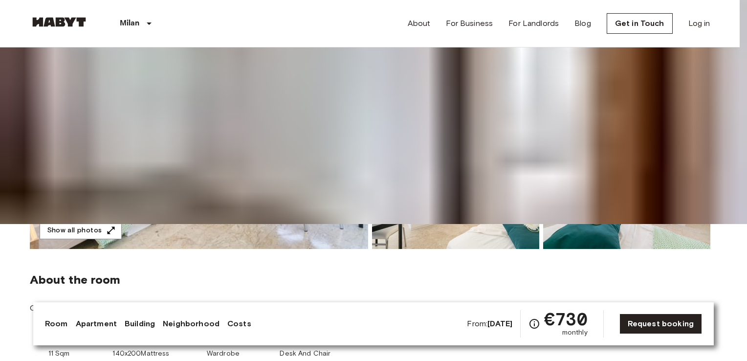  What do you see at coordinates (81, 230) in the screenshot?
I see `button: Show all photos` at bounding box center [81, 230].